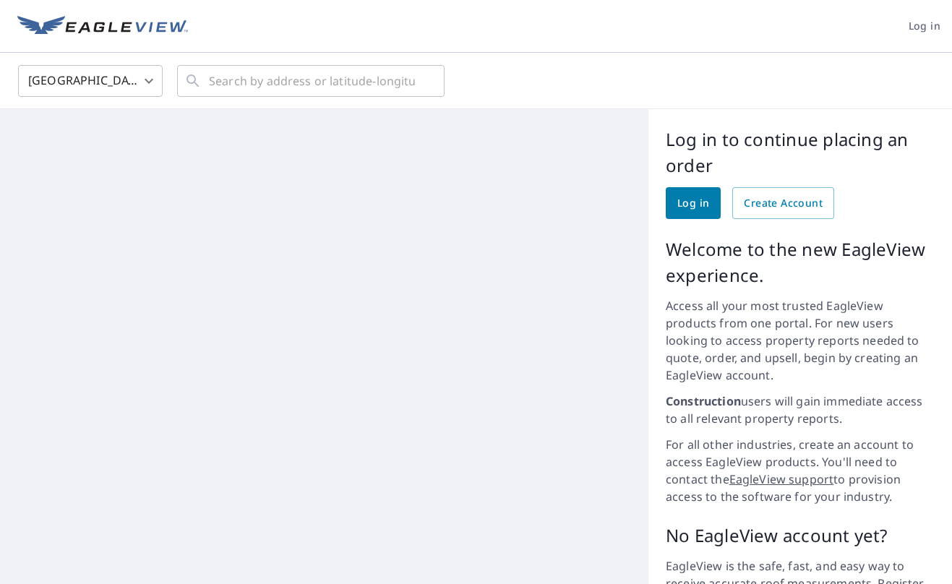 This screenshot has height=584, width=952. Describe the element at coordinates (783, 203) in the screenshot. I see `span: Create Account` at that location.